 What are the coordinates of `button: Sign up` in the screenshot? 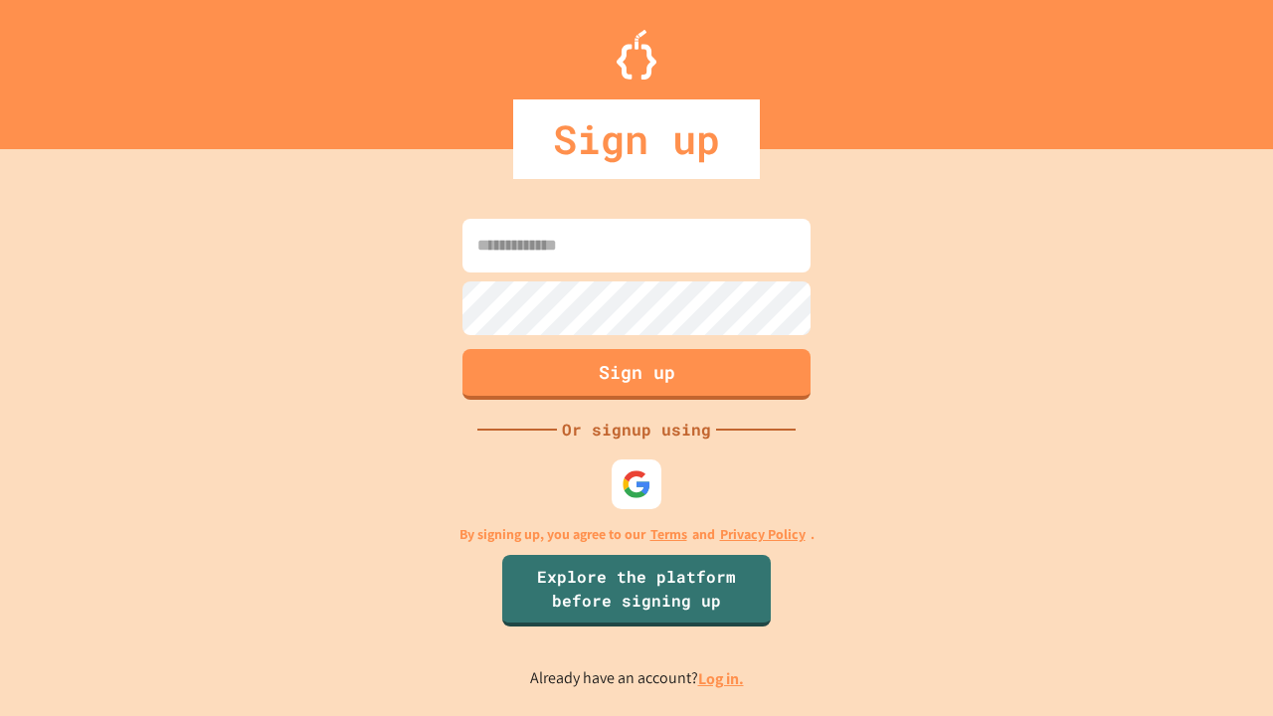 It's located at (636, 374).